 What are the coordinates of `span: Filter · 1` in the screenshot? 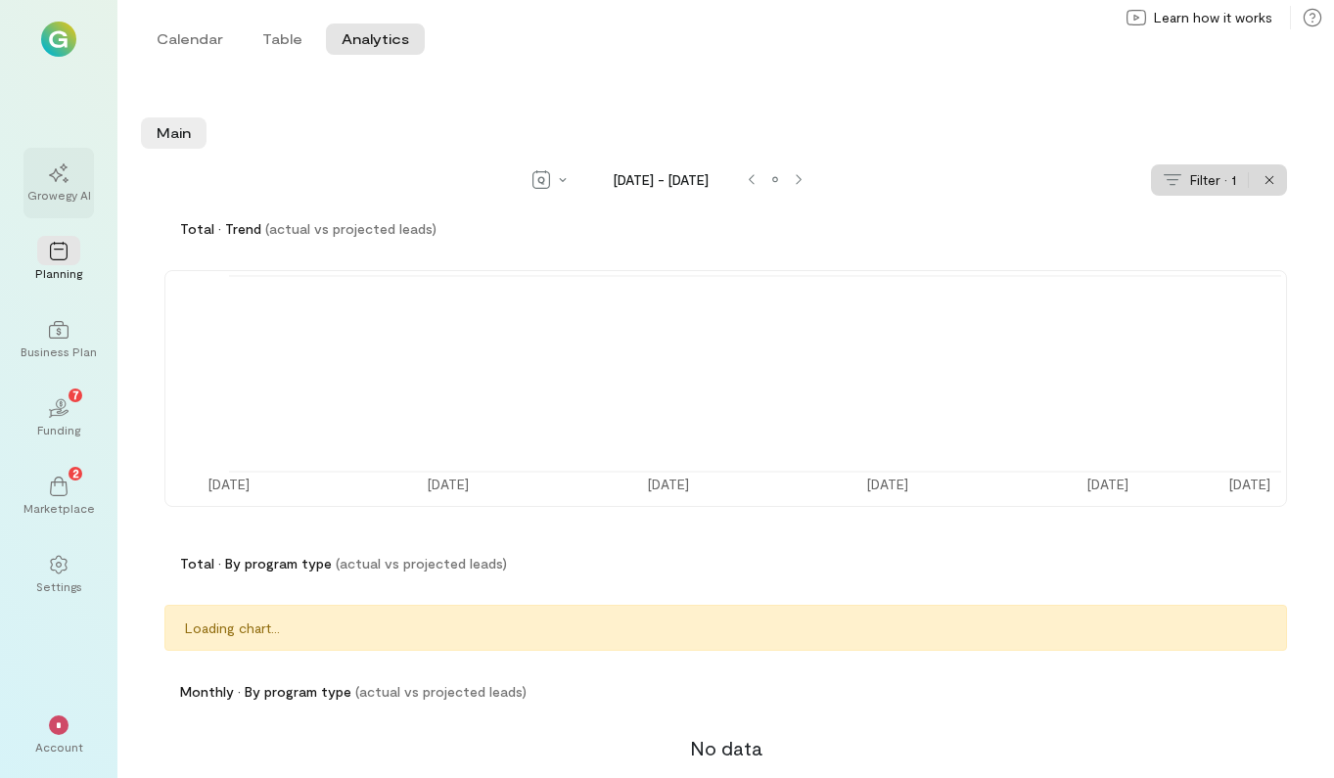 It's located at (1213, 180).